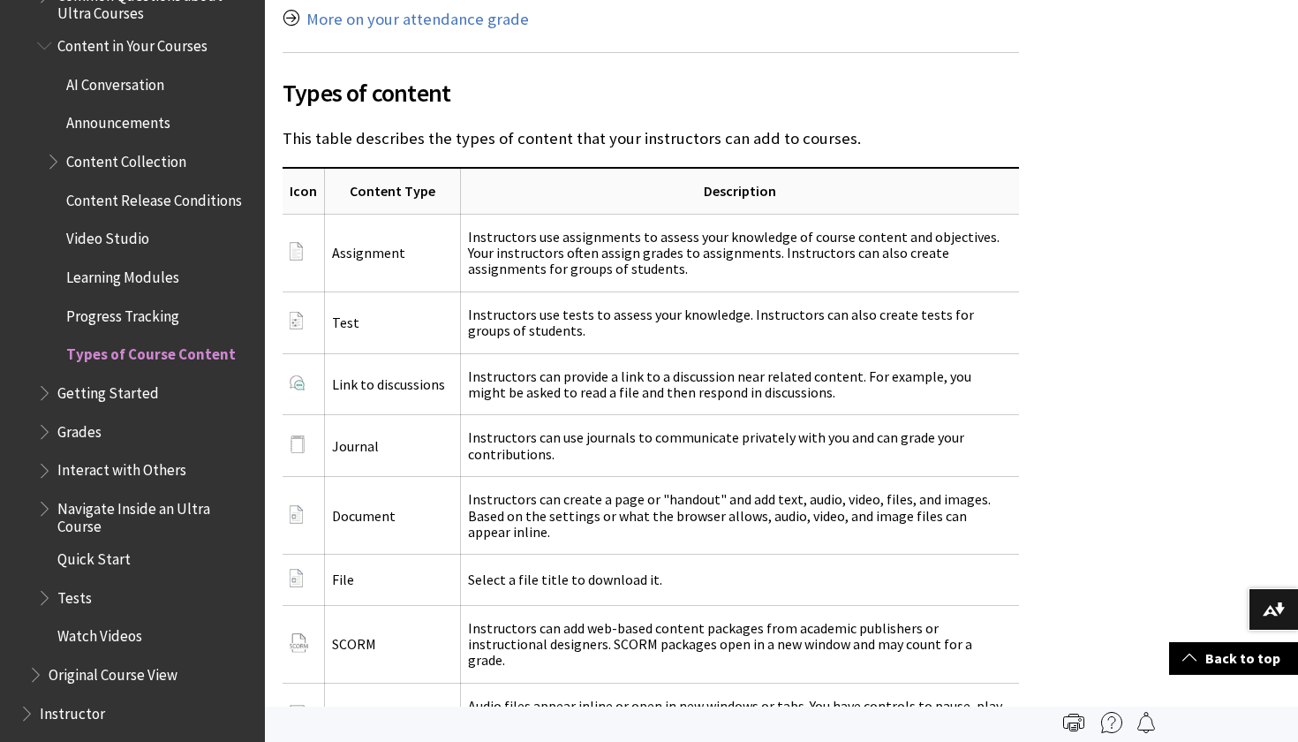  Describe the element at coordinates (393, 322) in the screenshot. I see `td: Test` at that location.